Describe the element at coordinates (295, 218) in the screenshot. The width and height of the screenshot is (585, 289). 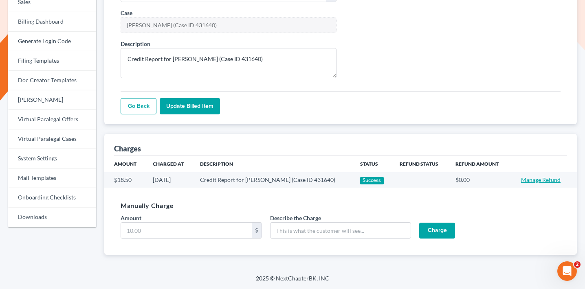
I see `label: Describe the Charge` at that location.